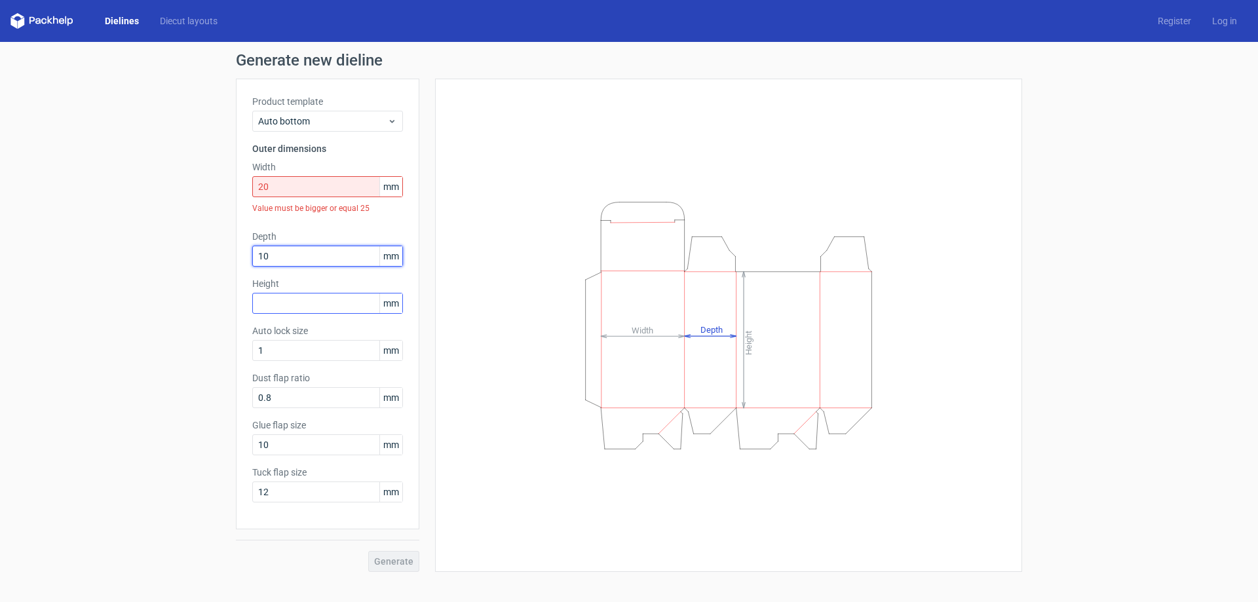  Describe the element at coordinates (748, 342) in the screenshot. I see `tspan: Height` at that location.